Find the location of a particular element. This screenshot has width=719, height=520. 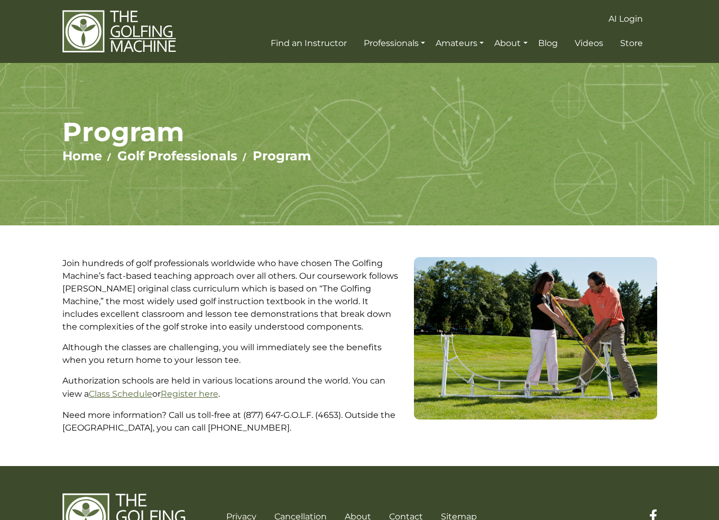

h1: Program is located at coordinates (360, 132).